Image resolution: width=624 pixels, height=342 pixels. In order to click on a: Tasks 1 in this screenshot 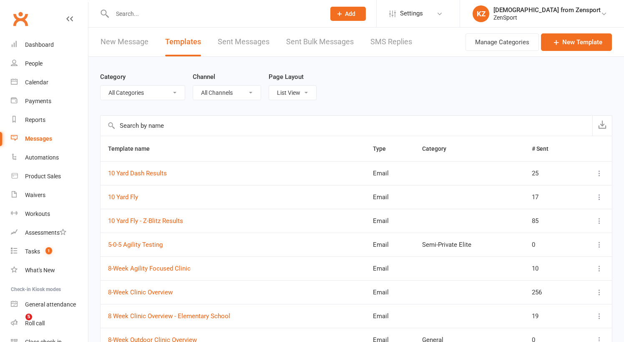, I will do `click(49, 251)`.